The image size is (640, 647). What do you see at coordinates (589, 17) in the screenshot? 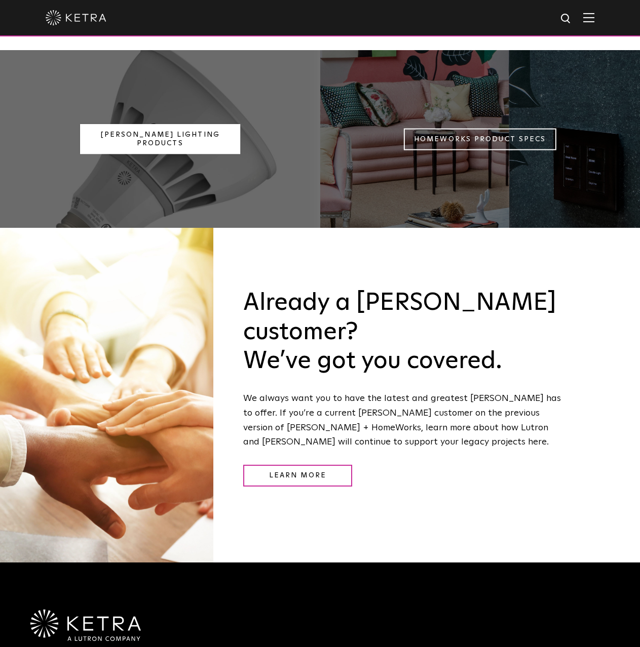
I see `img: Hamburger%20Nav.svg` at bounding box center [589, 17].